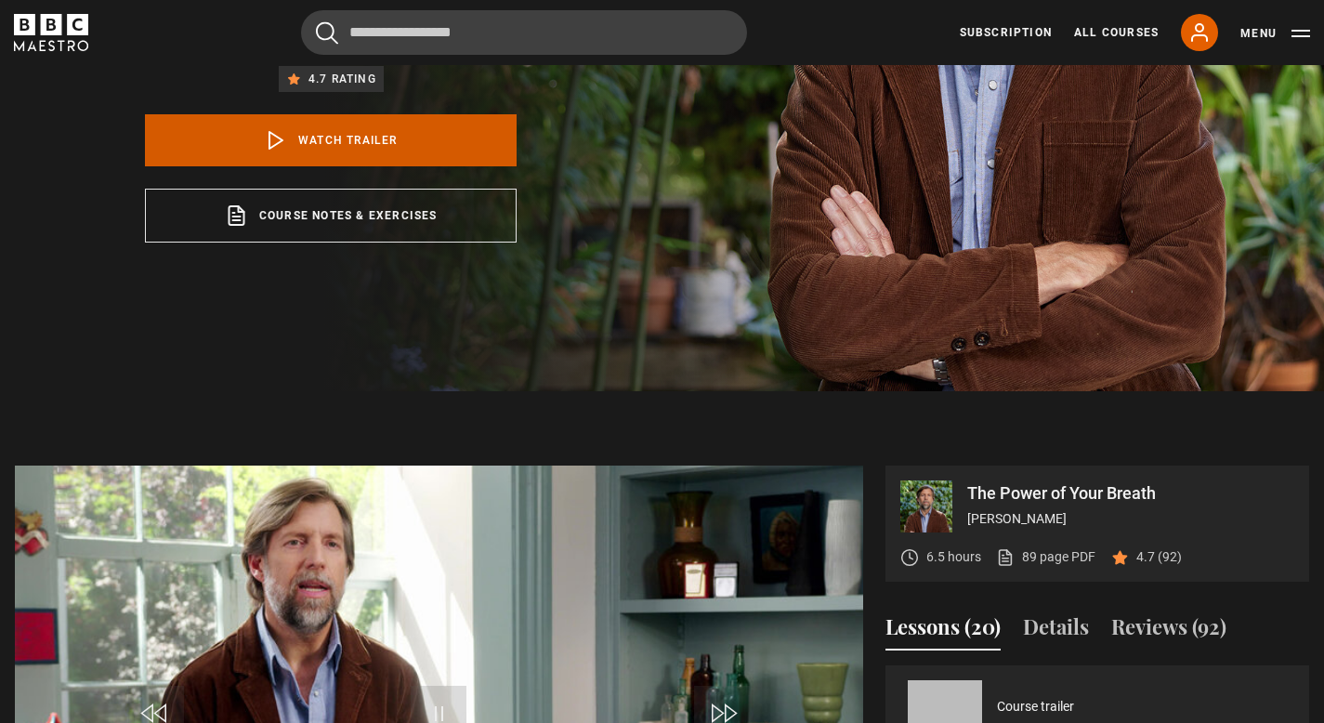  I want to click on a: BBC Maestro, so click(51, 33).